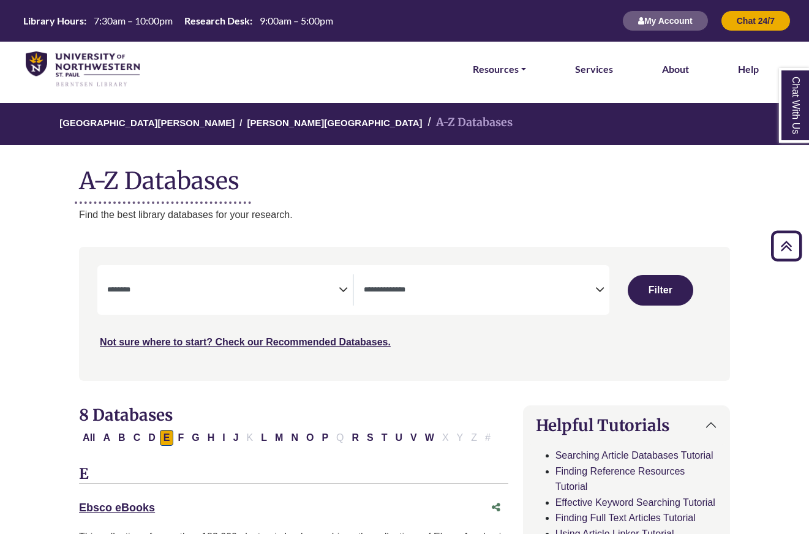 The image size is (809, 534). I want to click on div: Alpha-list to filter by first letter of database name, so click(287, 437).